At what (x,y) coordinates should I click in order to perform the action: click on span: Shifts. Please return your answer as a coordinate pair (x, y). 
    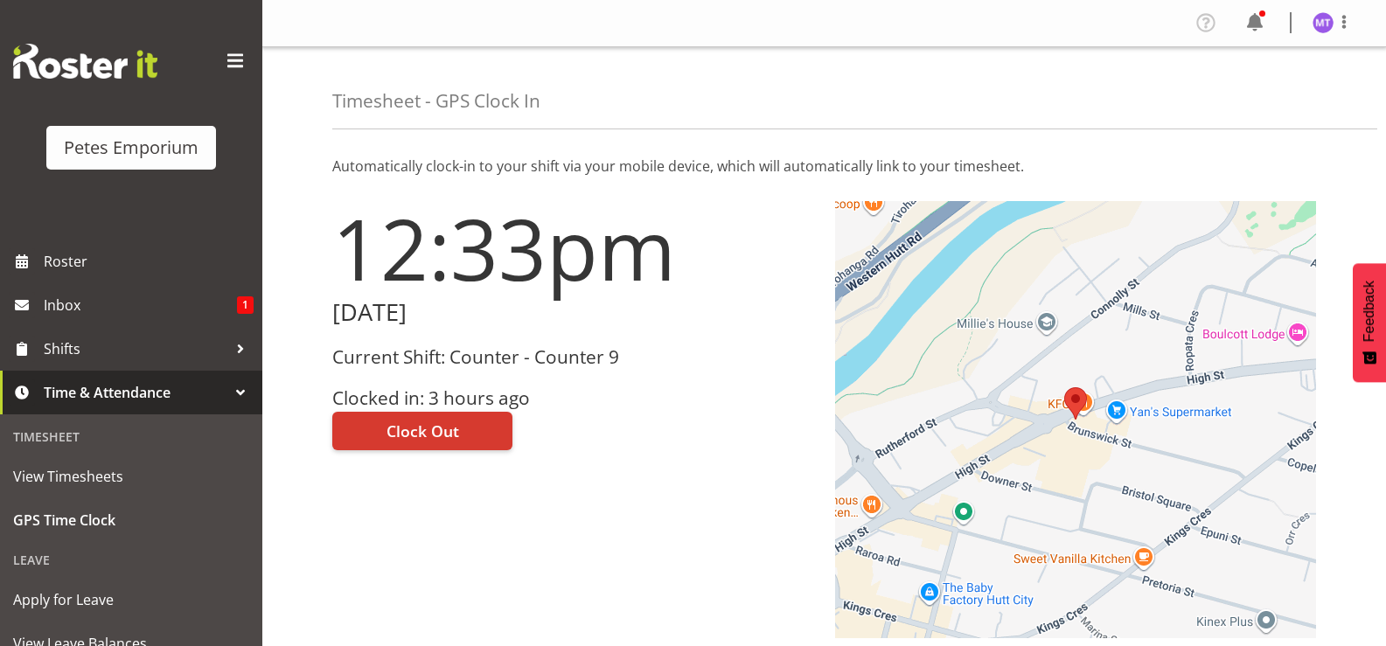
    Looking at the image, I should click on (136, 349).